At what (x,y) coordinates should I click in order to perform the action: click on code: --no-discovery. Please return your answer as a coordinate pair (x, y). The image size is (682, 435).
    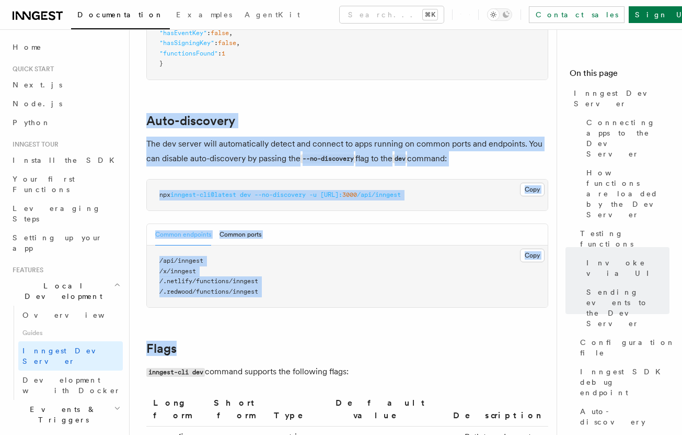
    Looking at the image, I should click on (328, 158).